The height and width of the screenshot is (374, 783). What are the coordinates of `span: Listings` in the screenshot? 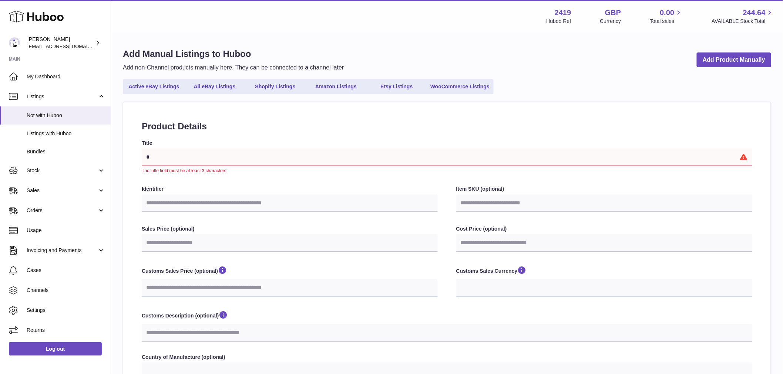 It's located at (62, 97).